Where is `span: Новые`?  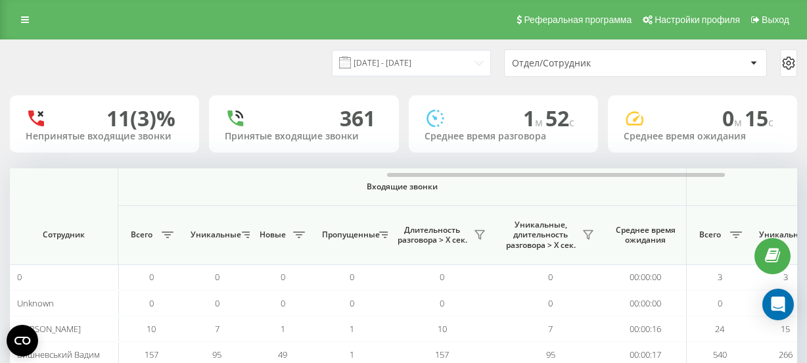 span: Новые is located at coordinates (273, 235).